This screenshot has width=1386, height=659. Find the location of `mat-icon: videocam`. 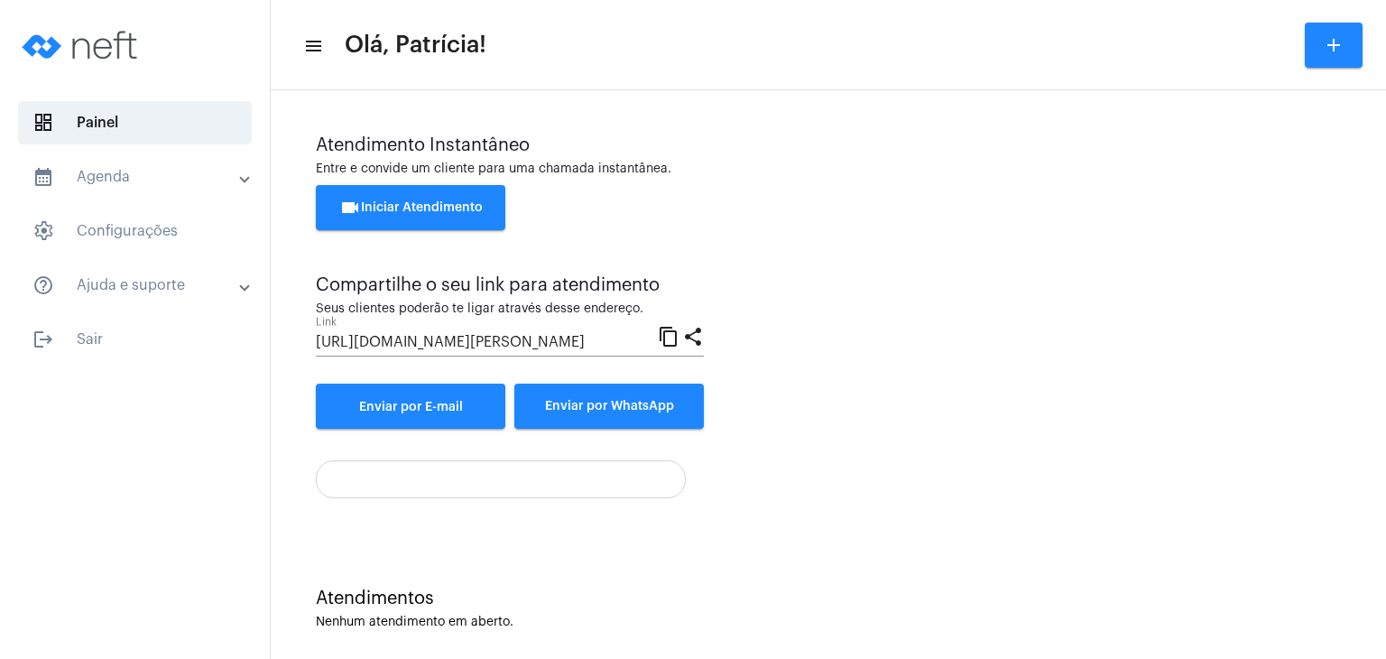

mat-icon: videocam is located at coordinates (350, 208).